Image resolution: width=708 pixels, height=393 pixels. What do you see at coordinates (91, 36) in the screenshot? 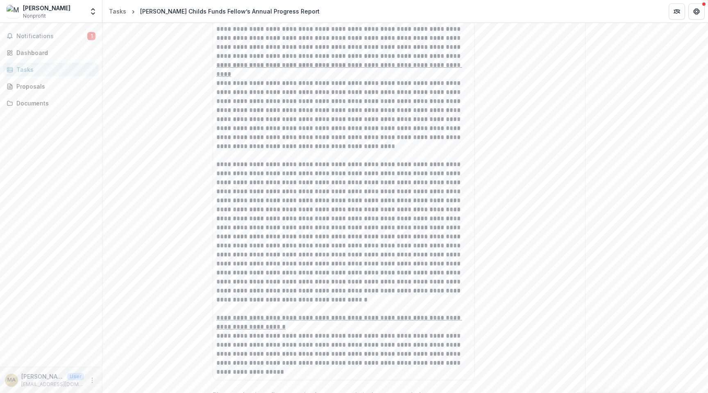
I see `span: 1` at bounding box center [91, 36].